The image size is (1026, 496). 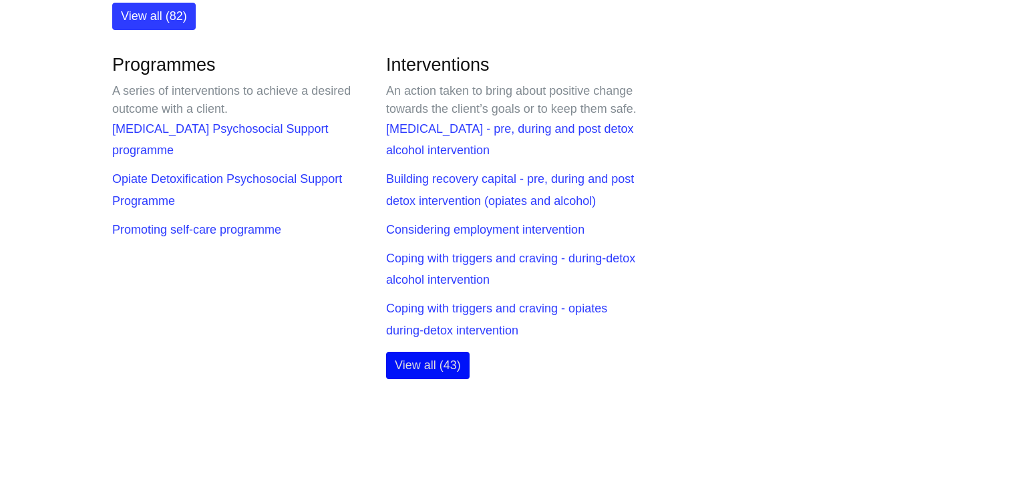 I want to click on span: A series of interventions to achieve a desired outcome with a client., so click(x=231, y=100).